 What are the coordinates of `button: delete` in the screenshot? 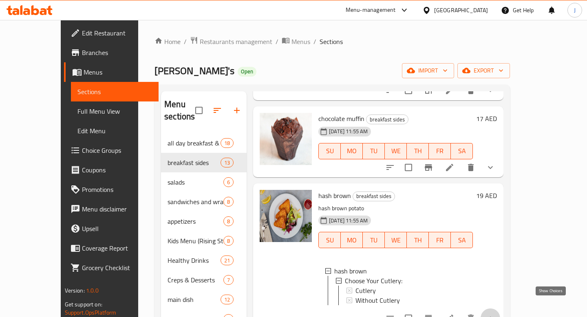 It's located at (471, 168).